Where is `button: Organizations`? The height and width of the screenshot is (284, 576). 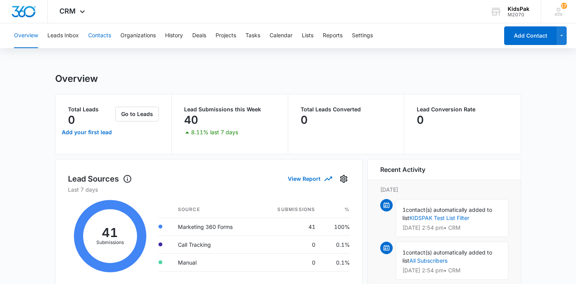 button: Organizations is located at coordinates (138, 36).